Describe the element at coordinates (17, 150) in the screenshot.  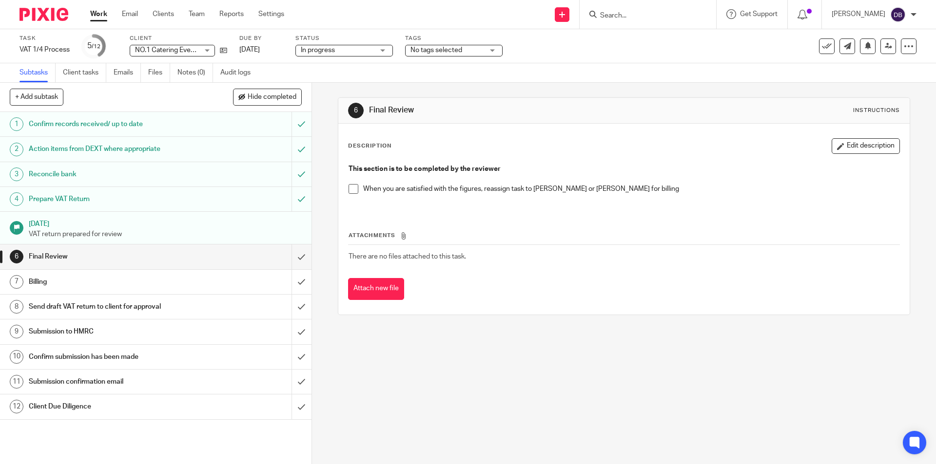
I see `div: 2` at that location.